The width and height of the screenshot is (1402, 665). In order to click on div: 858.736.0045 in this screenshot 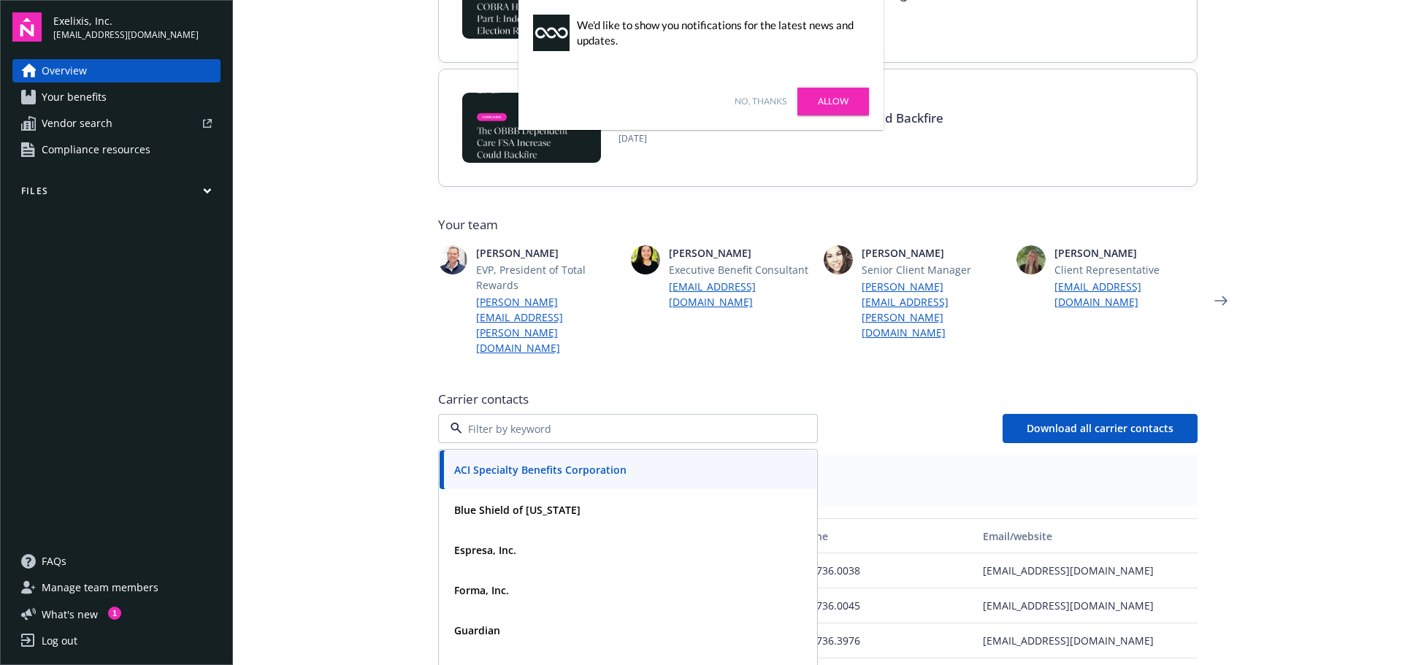, I will do `click(883, 606)`.